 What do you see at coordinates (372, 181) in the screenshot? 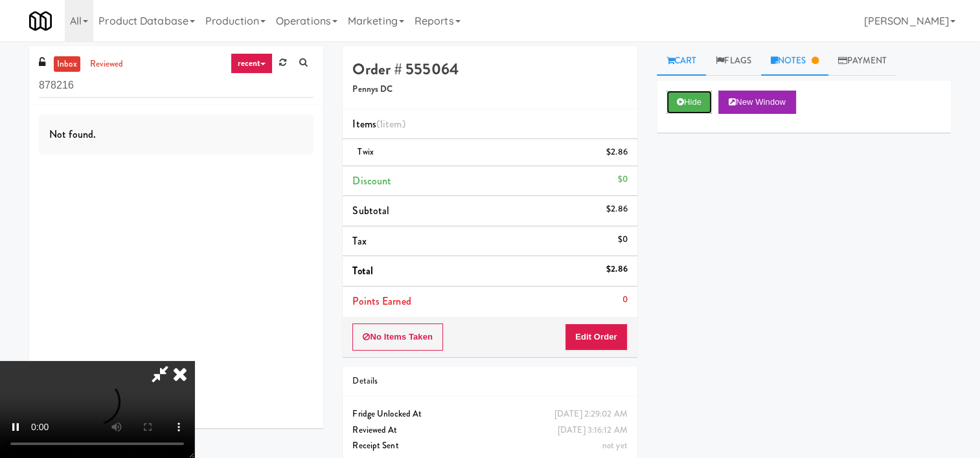
I see `span: Discount` at bounding box center [372, 181].